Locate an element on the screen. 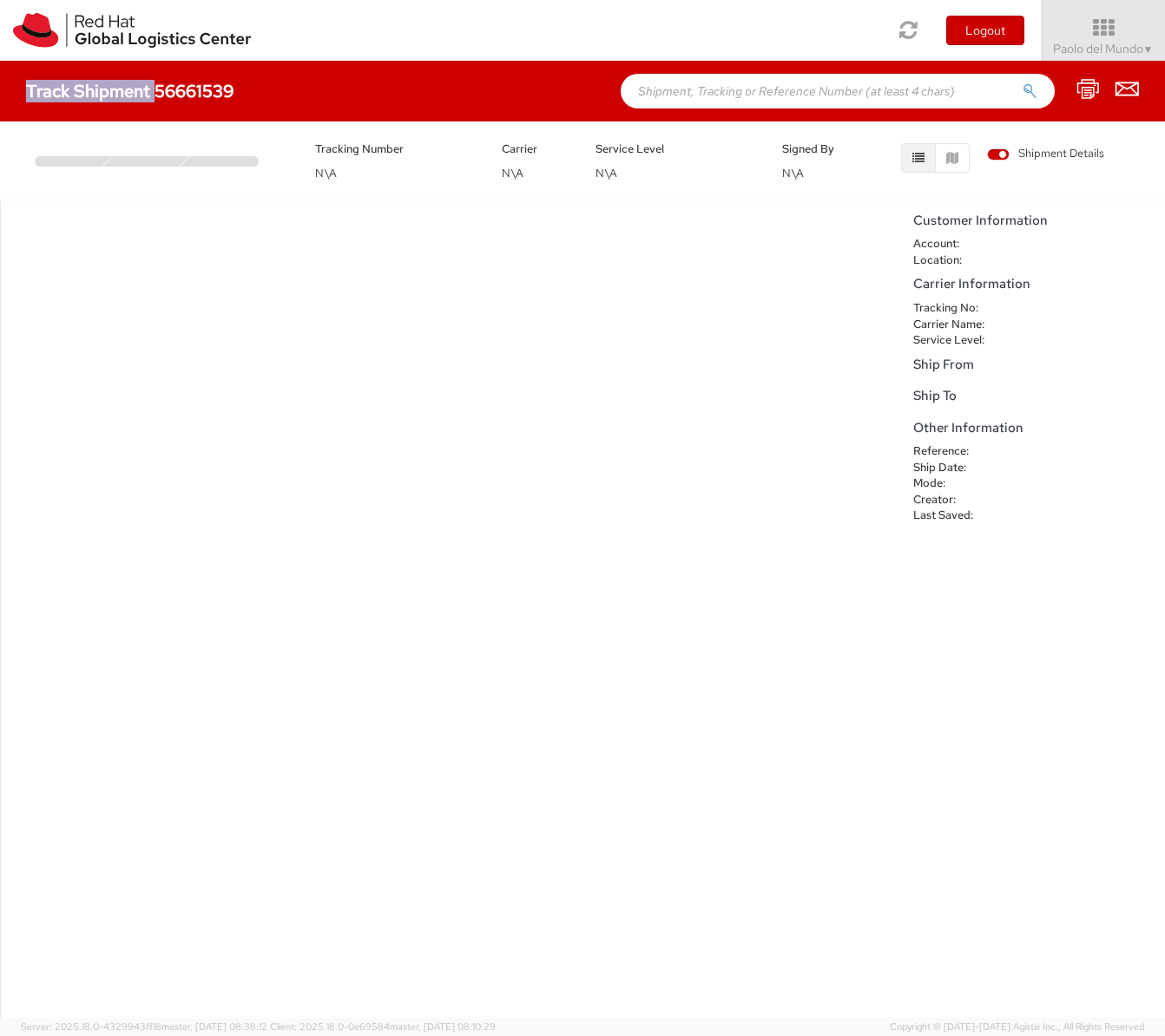 Image resolution: width=1165 pixels, height=1036 pixels. h5: Tracking Number is located at coordinates (395, 149).